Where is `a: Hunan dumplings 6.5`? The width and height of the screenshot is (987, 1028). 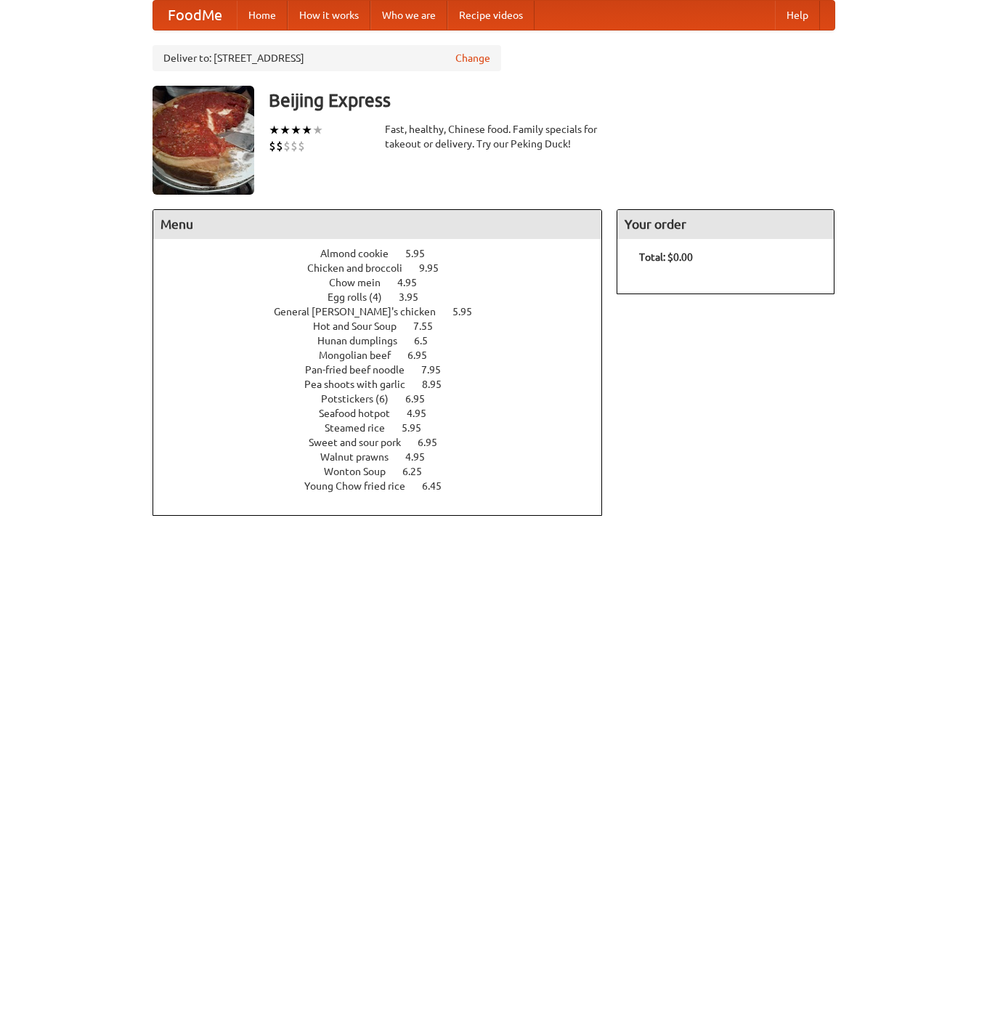
a: Hunan dumplings 6.5 is located at coordinates (386, 341).